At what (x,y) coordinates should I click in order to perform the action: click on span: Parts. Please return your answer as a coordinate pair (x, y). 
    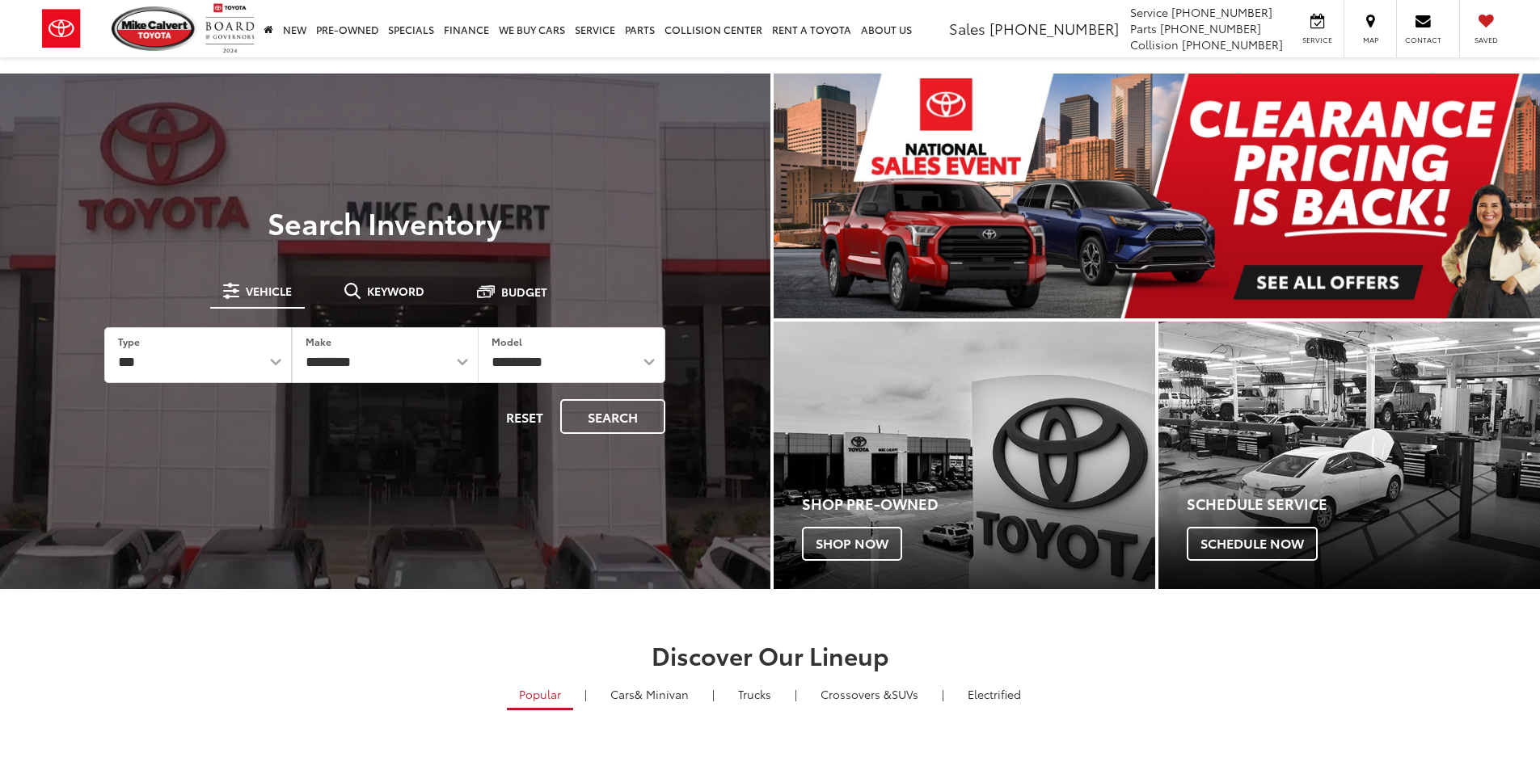
    Looking at the image, I should click on (1143, 28).